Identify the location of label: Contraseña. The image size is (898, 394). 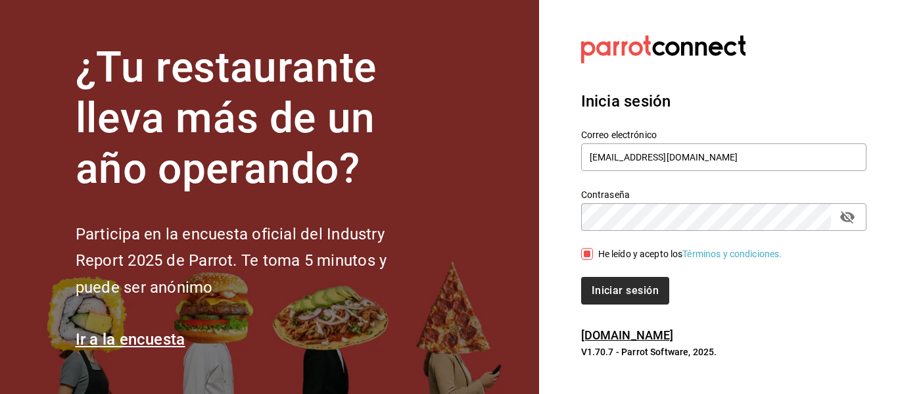
(724, 195).